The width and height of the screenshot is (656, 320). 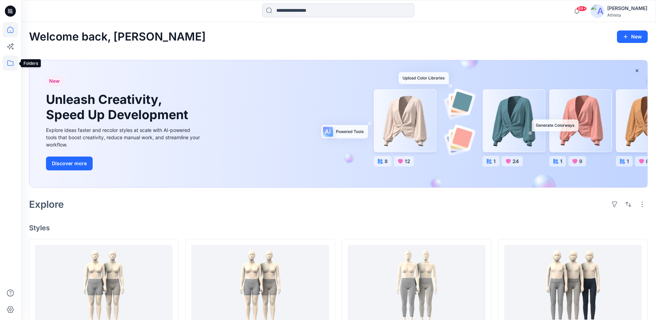 What do you see at coordinates (46, 204) in the screenshot?
I see `h2: Explore` at bounding box center [46, 204].